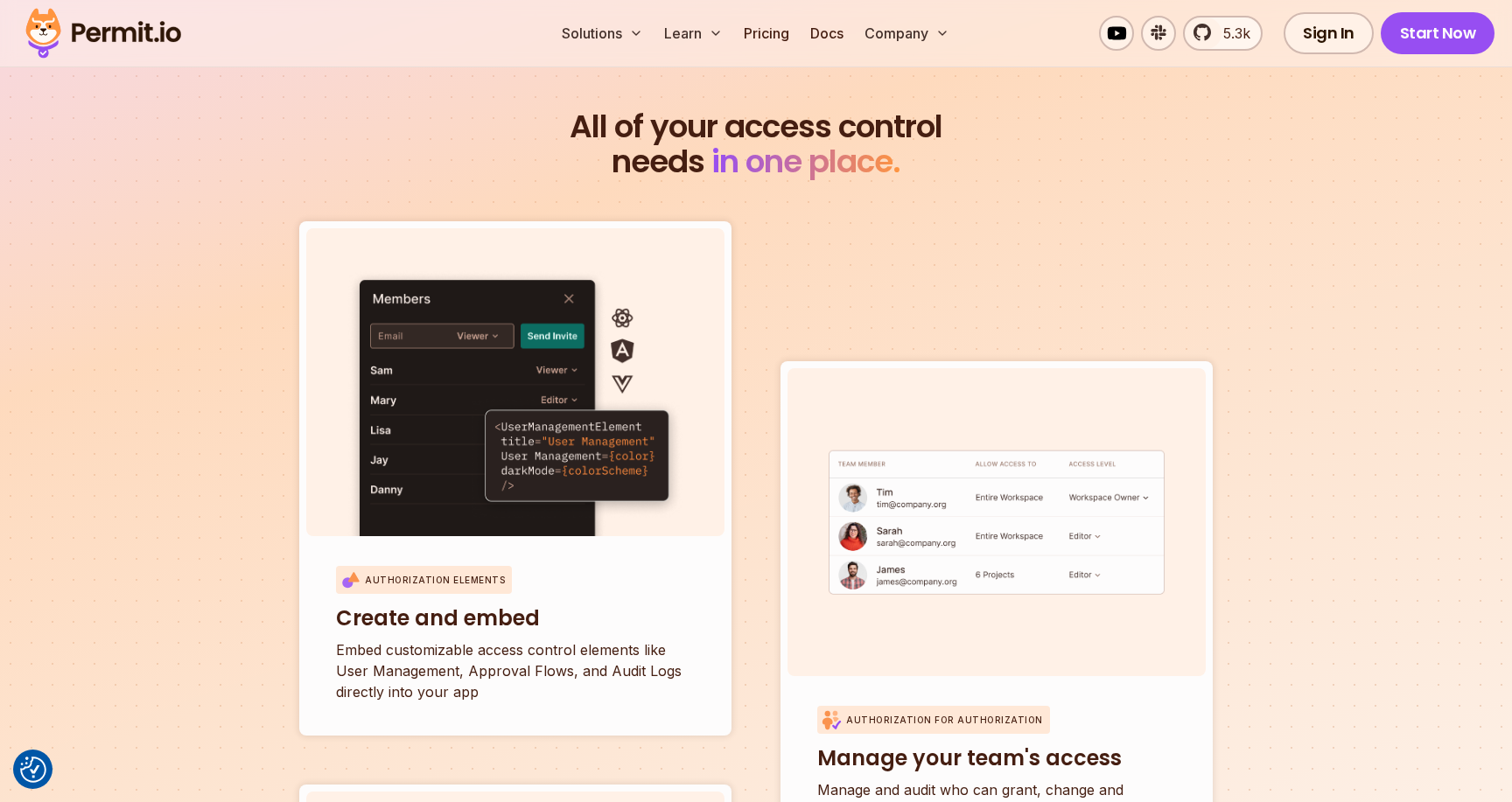 The width and height of the screenshot is (1512, 802). I want to click on button: Company, so click(907, 33).